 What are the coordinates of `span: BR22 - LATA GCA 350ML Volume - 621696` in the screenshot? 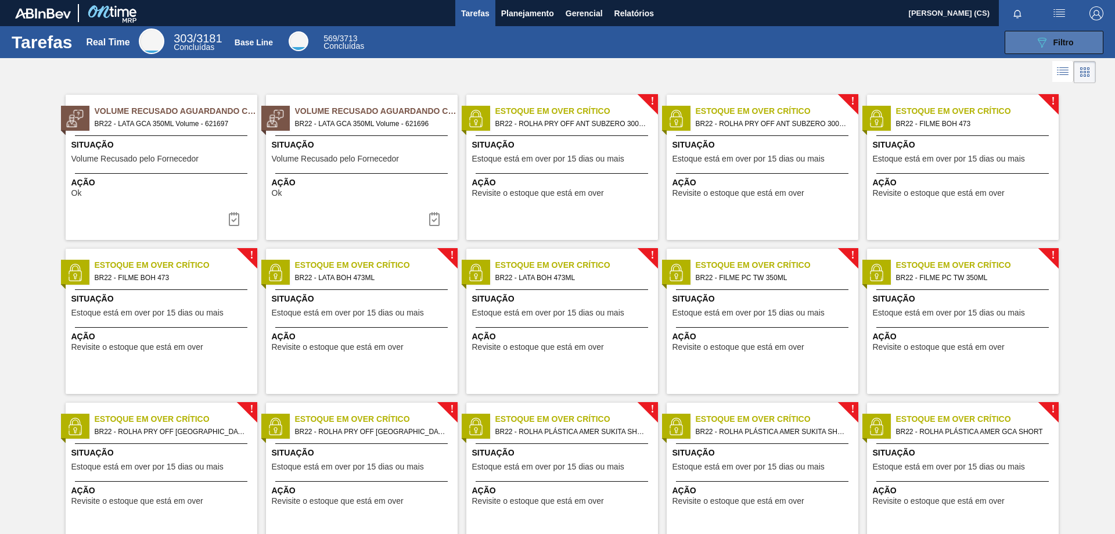 It's located at (372, 124).